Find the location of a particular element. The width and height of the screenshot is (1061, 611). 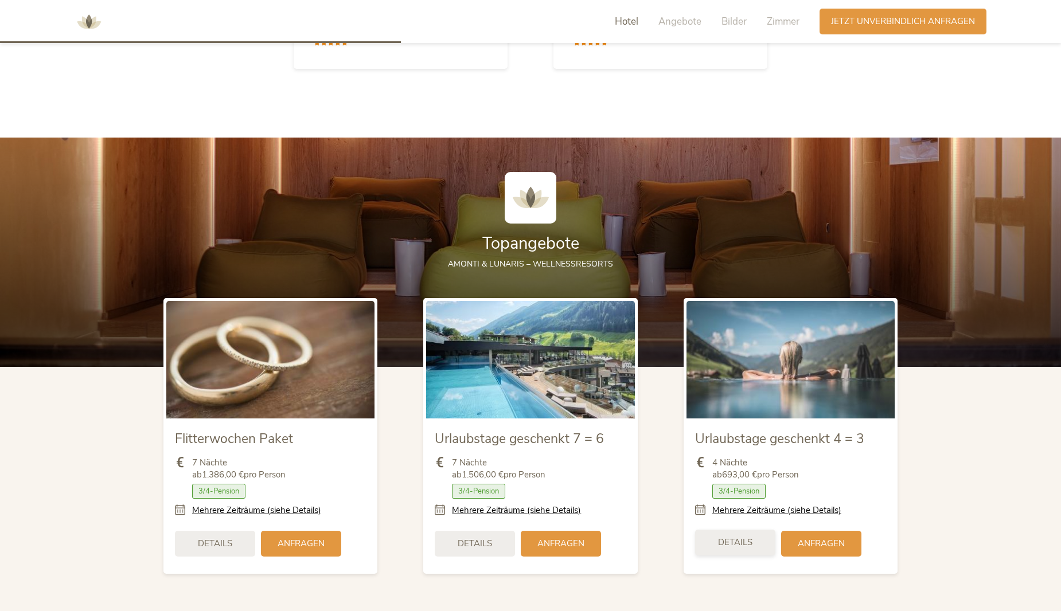

span: Bilder is located at coordinates (734, 21).